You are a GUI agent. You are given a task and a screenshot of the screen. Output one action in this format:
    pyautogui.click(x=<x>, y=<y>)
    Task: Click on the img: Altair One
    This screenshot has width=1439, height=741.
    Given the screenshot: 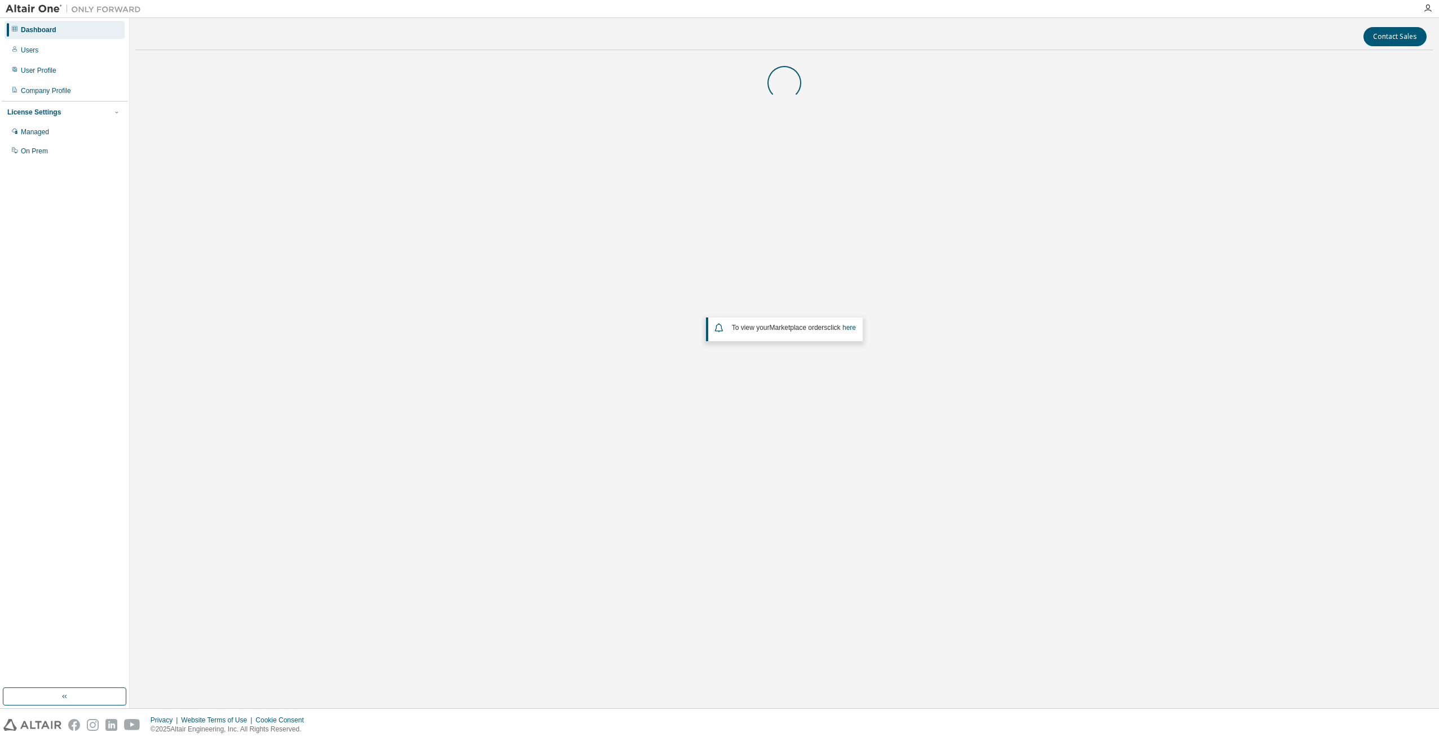 What is the action you would take?
    pyautogui.click(x=76, y=9)
    